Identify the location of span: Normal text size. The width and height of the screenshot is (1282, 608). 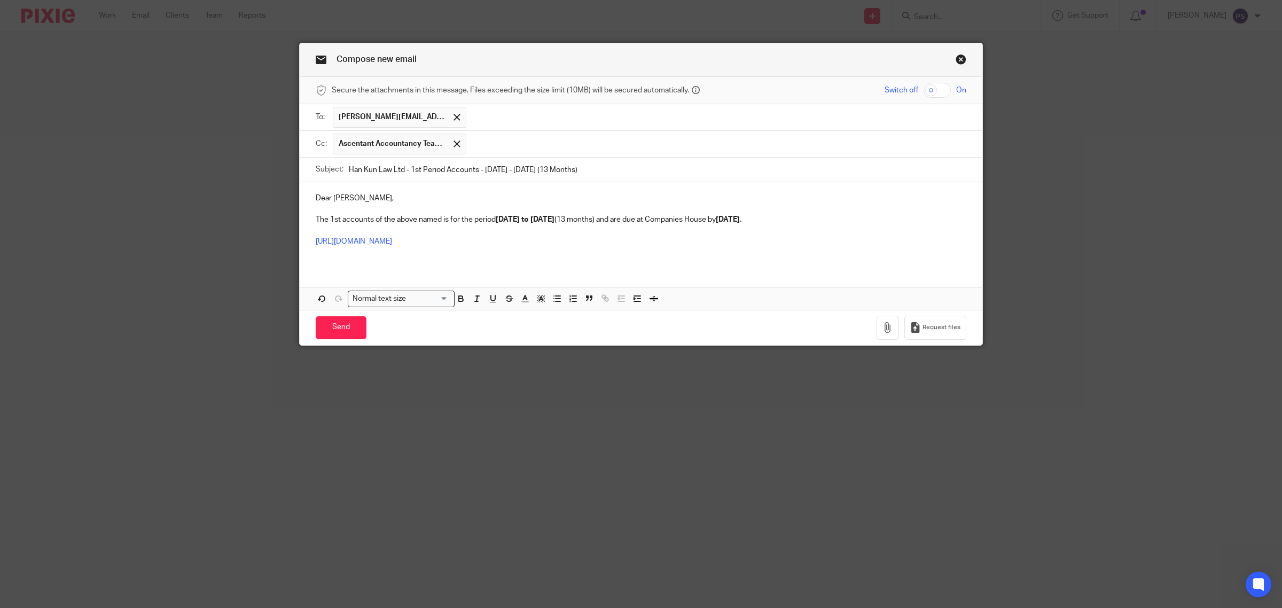
(379, 299).